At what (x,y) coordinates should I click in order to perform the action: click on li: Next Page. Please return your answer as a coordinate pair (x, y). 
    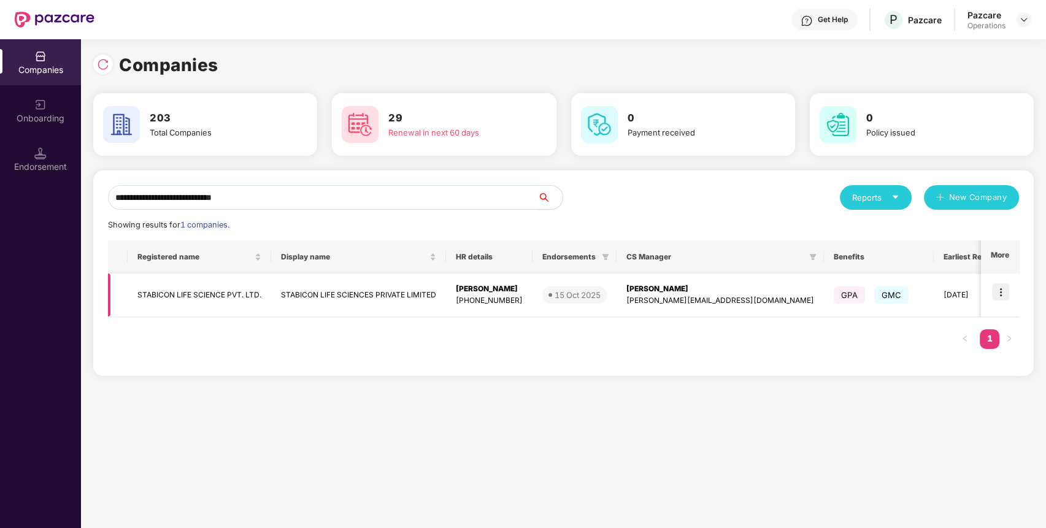
    Looking at the image, I should click on (1009, 339).